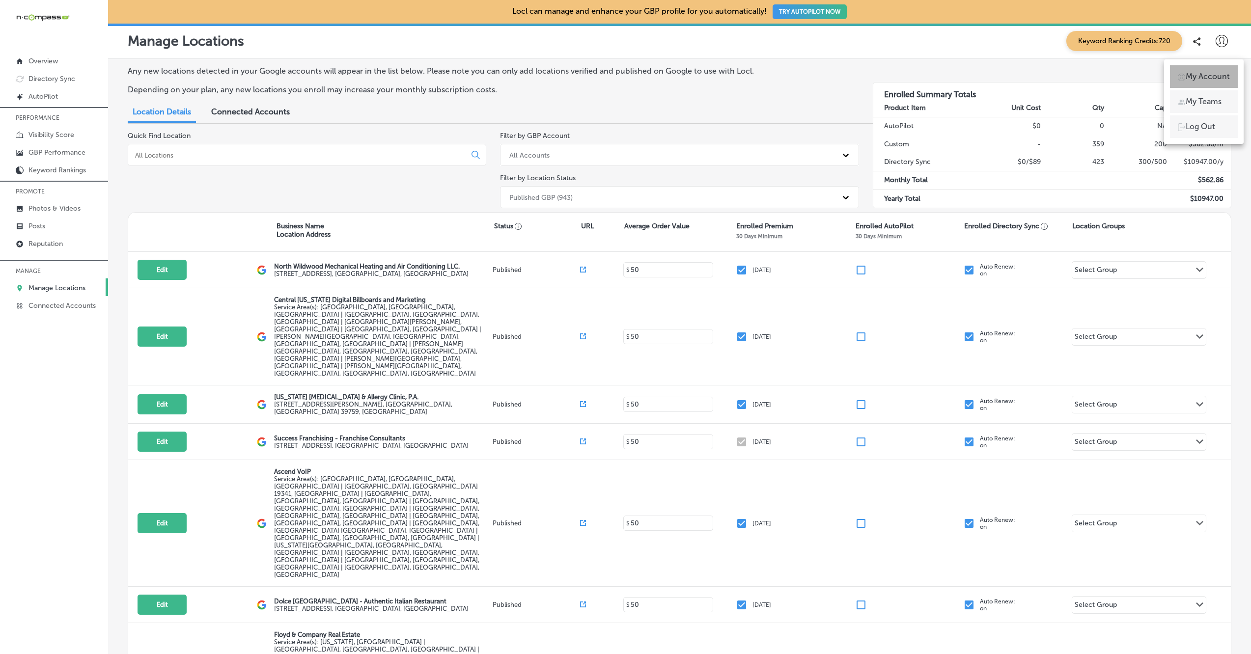  I want to click on p: Overview, so click(43, 61).